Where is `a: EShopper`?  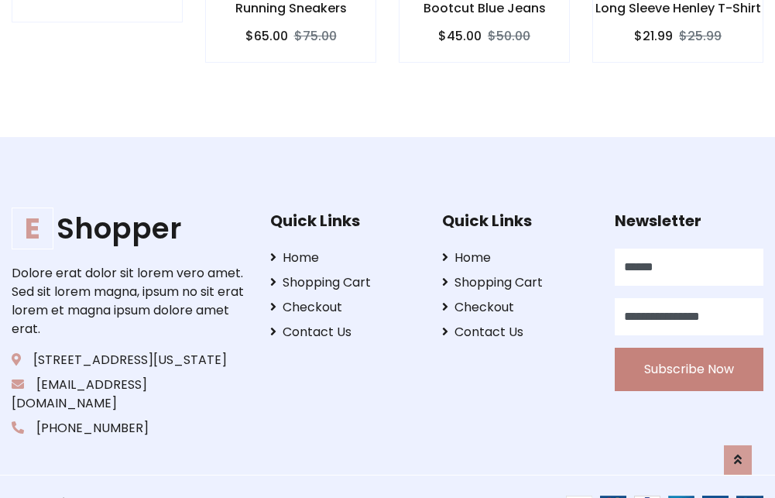 a: EShopper is located at coordinates (128, 228).